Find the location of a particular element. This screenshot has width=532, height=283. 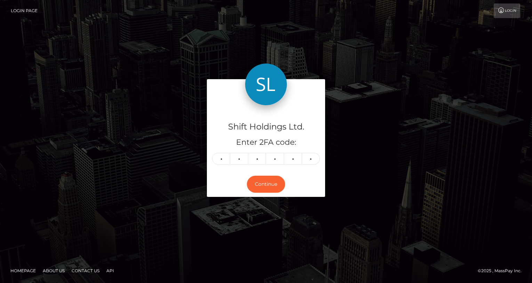

img: Shift Holdings Ltd. is located at coordinates (266, 84).